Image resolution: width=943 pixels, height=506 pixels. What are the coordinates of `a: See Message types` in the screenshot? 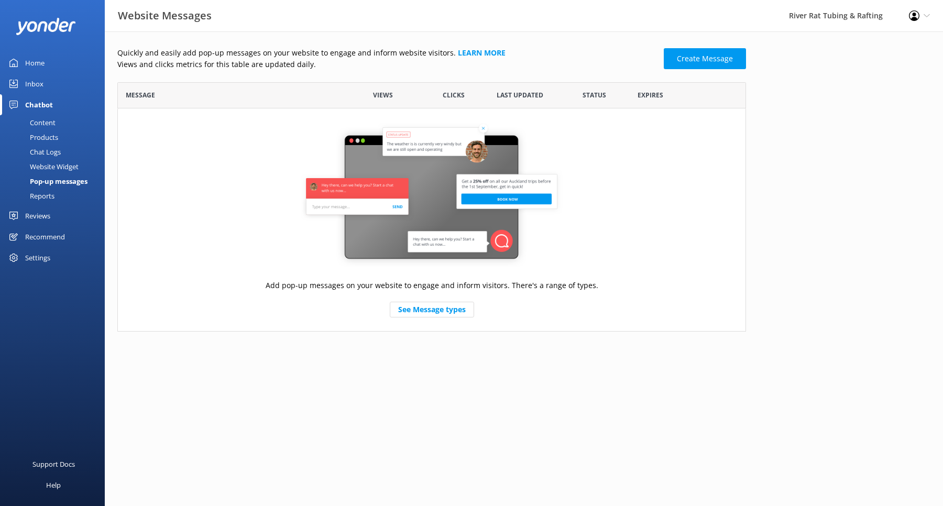 It's located at (432, 310).